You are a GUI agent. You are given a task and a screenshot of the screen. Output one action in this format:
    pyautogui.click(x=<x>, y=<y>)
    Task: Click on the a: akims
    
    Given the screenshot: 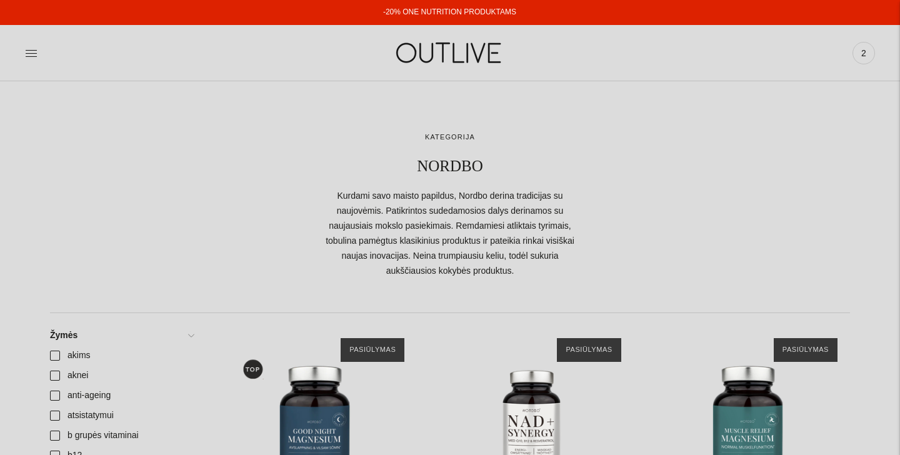 What is the action you would take?
    pyautogui.click(x=121, y=356)
    